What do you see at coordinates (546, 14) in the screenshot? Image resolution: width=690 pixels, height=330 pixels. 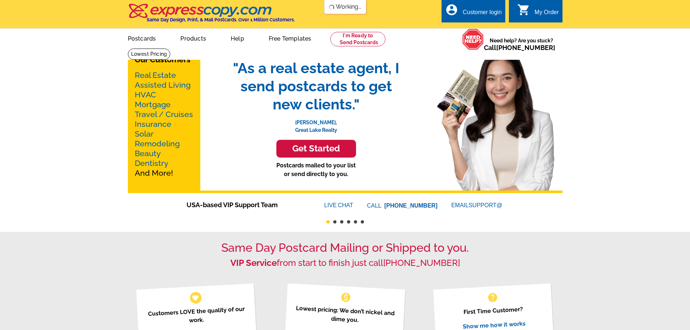 I see `div: My Order` at bounding box center [546, 14].